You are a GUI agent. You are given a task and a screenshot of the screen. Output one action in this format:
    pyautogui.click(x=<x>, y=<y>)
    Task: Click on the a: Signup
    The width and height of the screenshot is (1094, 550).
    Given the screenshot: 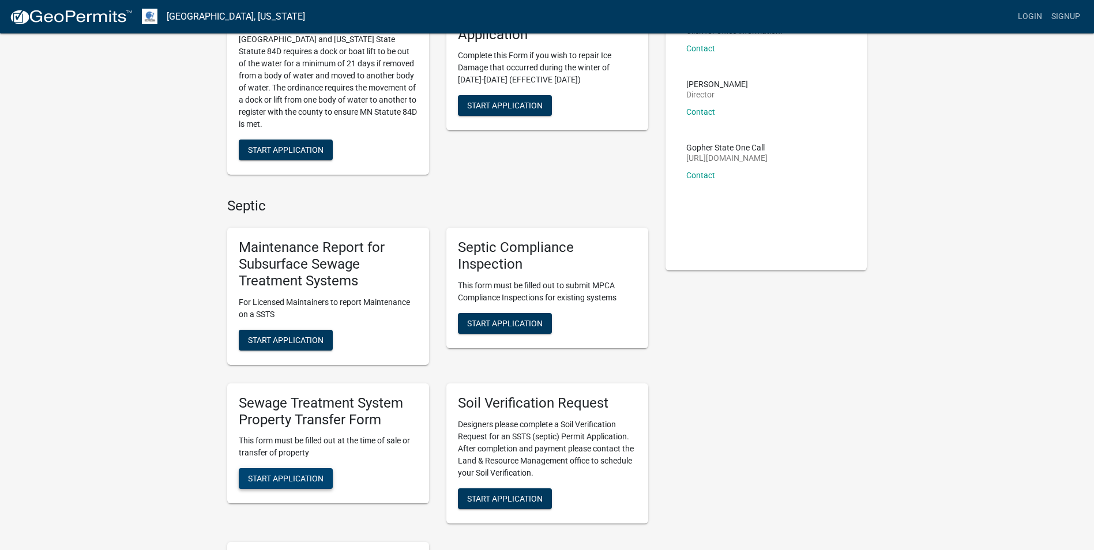 What is the action you would take?
    pyautogui.click(x=1066, y=17)
    